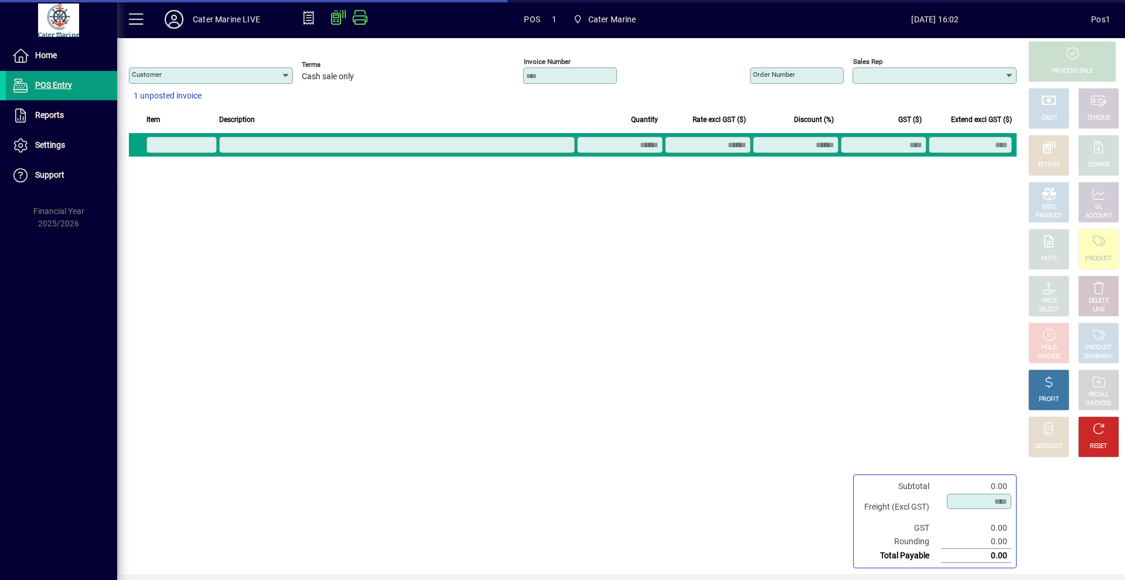  Describe the element at coordinates (337, 64) in the screenshot. I see `span: Terms` at that location.